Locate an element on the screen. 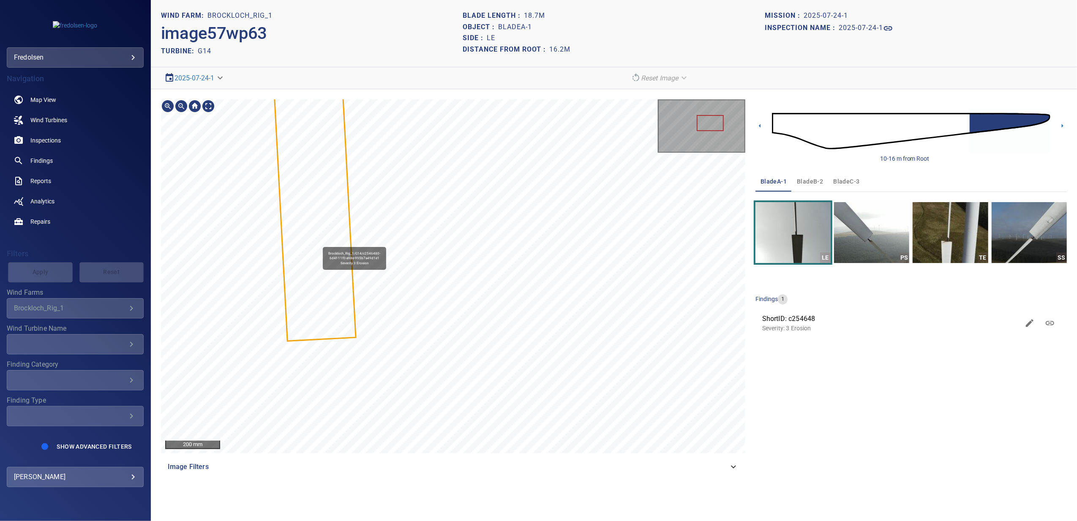 Image resolution: width=1077 pixels, height=521 pixels. span: Wind Turbines is located at coordinates (49, 120).